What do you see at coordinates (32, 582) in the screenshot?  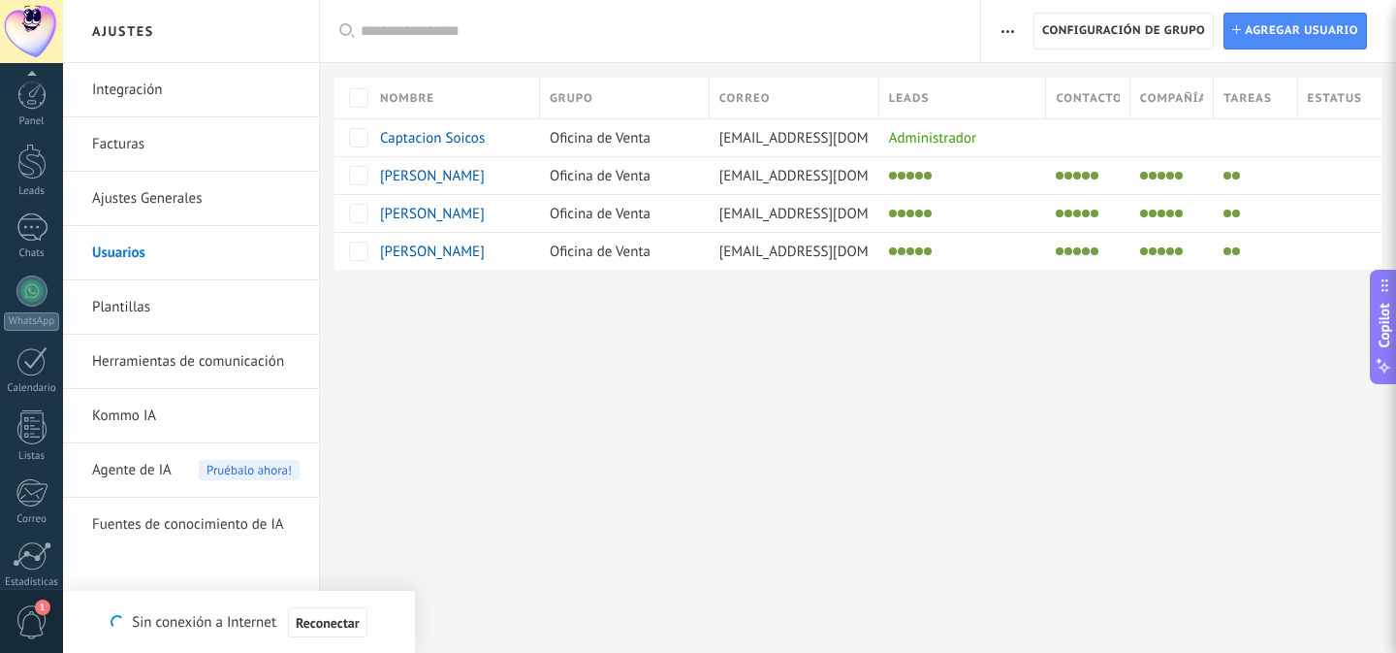 I see `div: Estadísticas` at bounding box center [32, 582].